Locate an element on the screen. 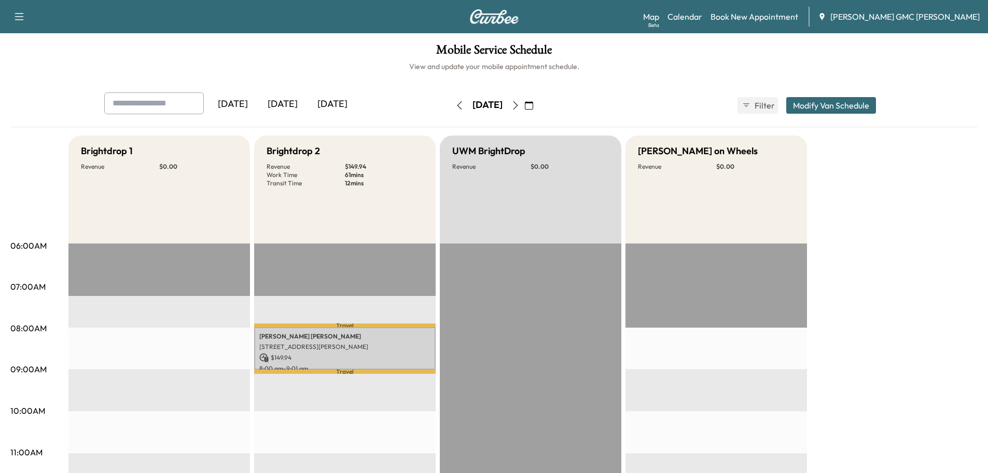  a: Book New Appointment is located at coordinates (754, 17).